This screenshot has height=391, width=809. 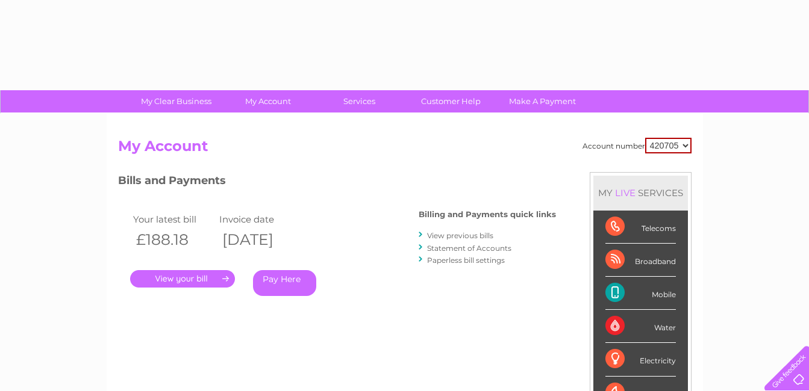 What do you see at coordinates (625, 193) in the screenshot?
I see `div: LIVE` at bounding box center [625, 193].